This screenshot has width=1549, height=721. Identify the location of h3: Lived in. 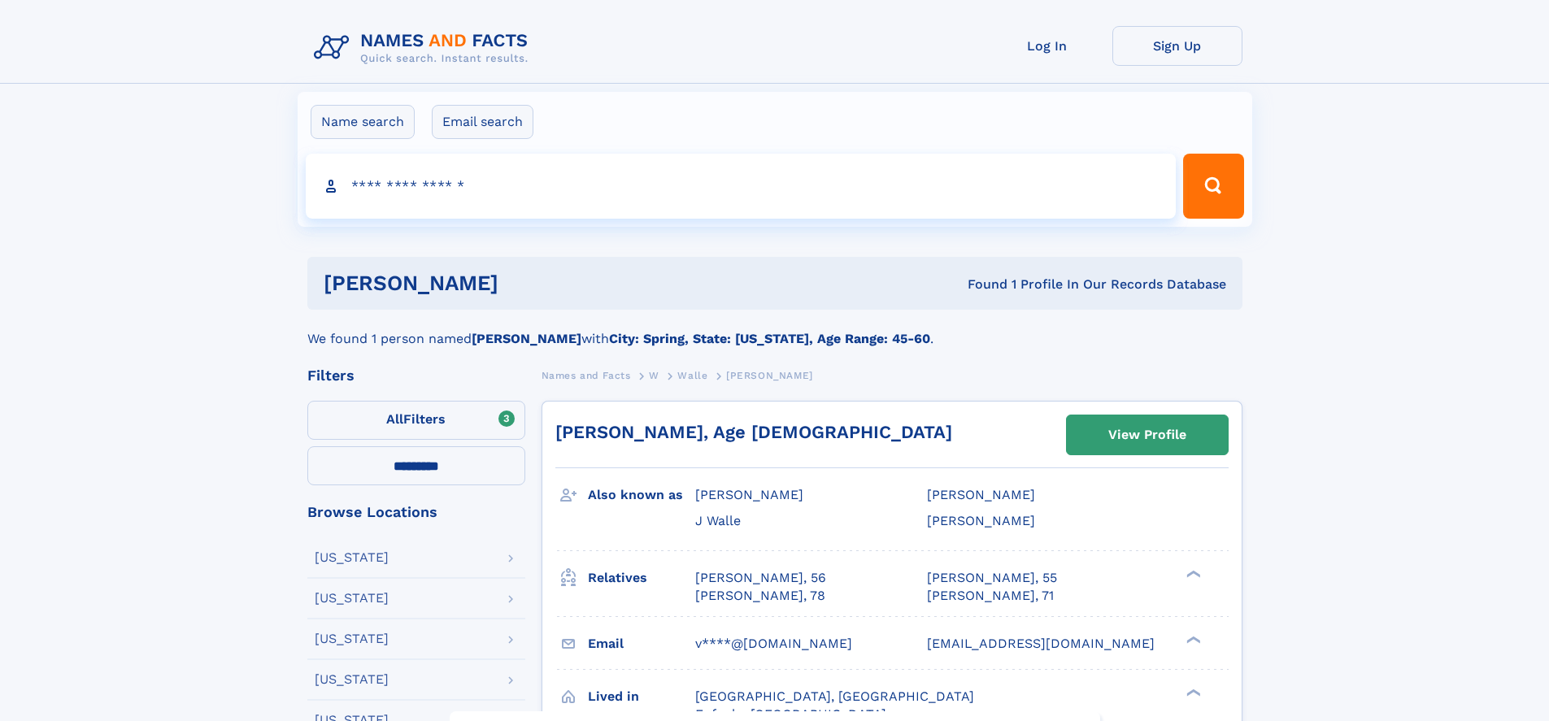
(642, 697).